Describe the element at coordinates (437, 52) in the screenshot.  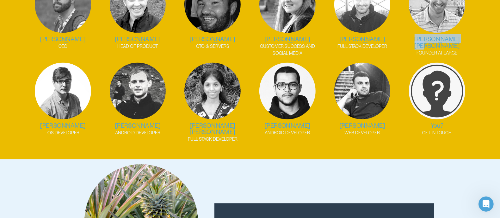
I see `p: FOUNDER AT LARGE` at that location.